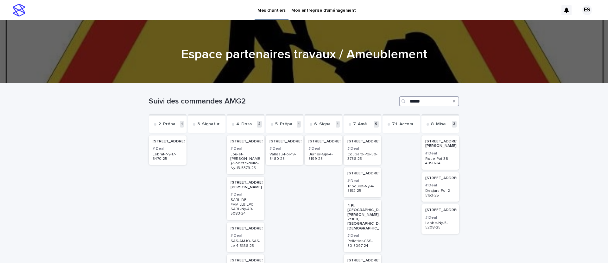 This screenshot has height=263, width=608. I want to click on p: Desjars-Poi-2-5153-25, so click(440, 193).